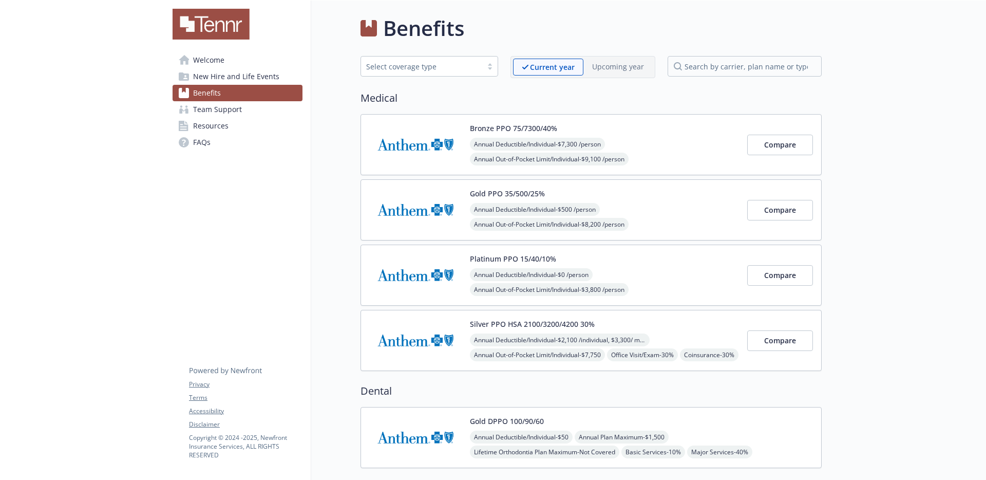 This screenshot has height=480, width=986. What do you see at coordinates (237, 142) in the screenshot?
I see `a: FAQs` at bounding box center [237, 142].